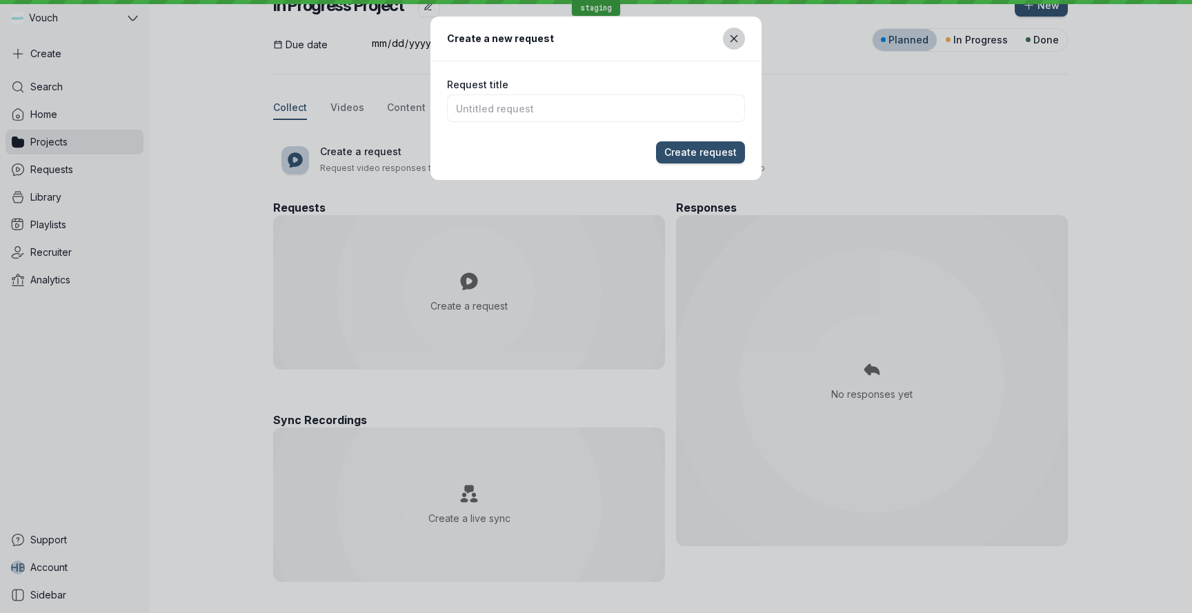 The image size is (1192, 613). I want to click on button: Close modal, so click(734, 39).